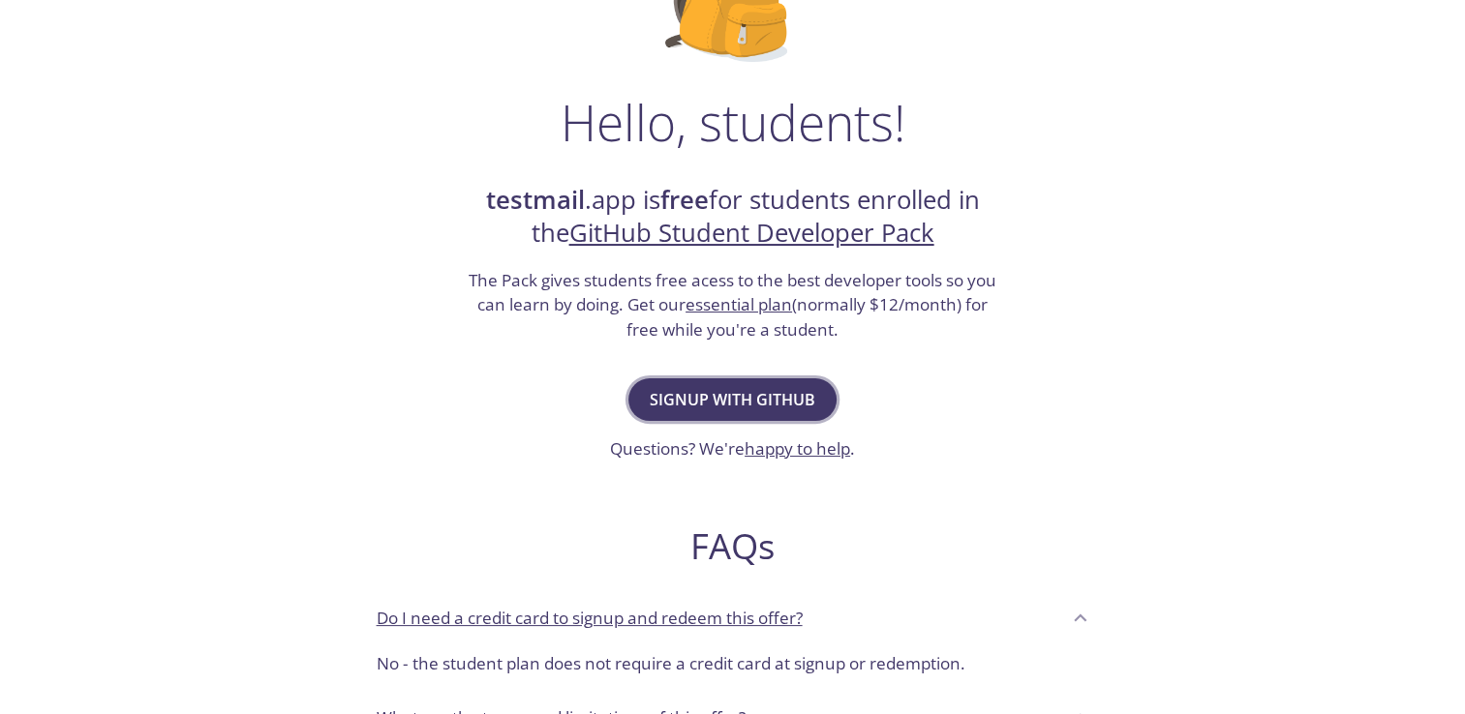 This screenshot has height=714, width=1465. Describe the element at coordinates (739, 304) in the screenshot. I see `a: essential plan` at that location.